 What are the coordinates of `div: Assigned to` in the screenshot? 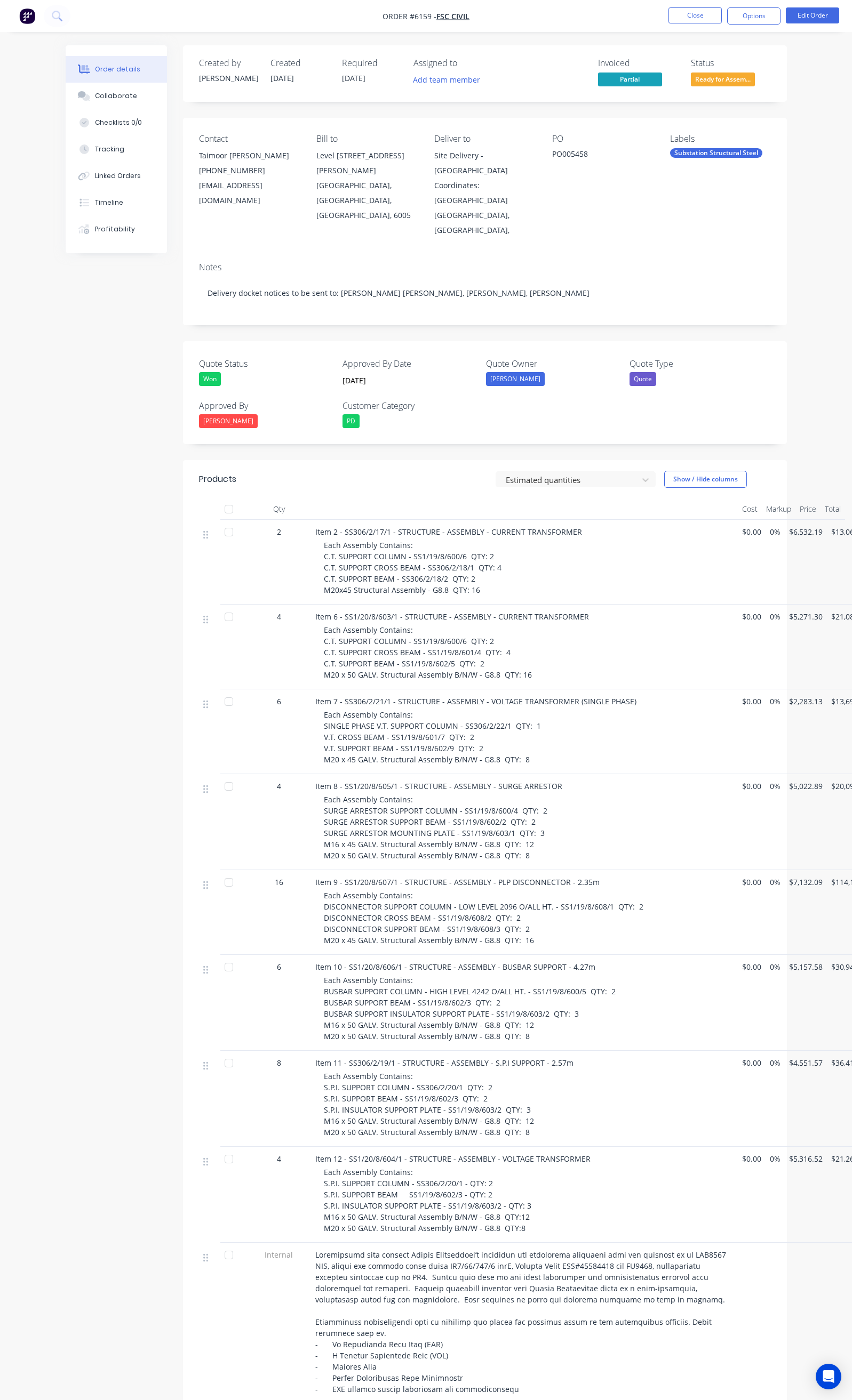 It's located at (466, 63).